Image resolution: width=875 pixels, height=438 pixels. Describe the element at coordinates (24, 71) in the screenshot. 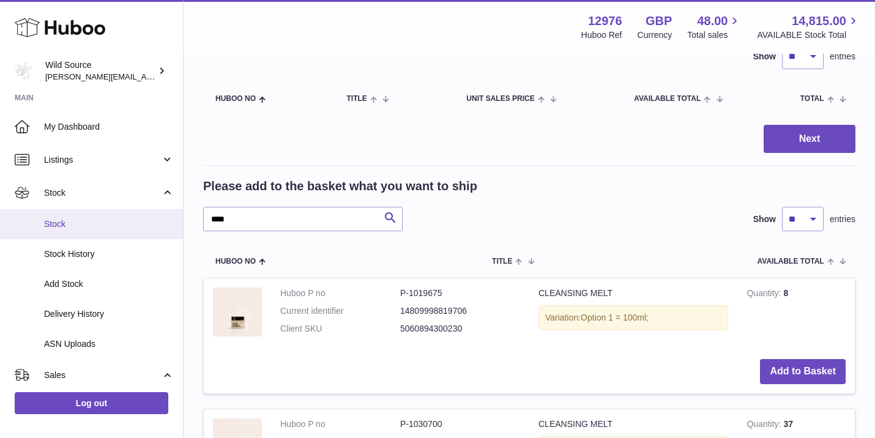

I see `img: kate@wildsource.co.uk` at that location.